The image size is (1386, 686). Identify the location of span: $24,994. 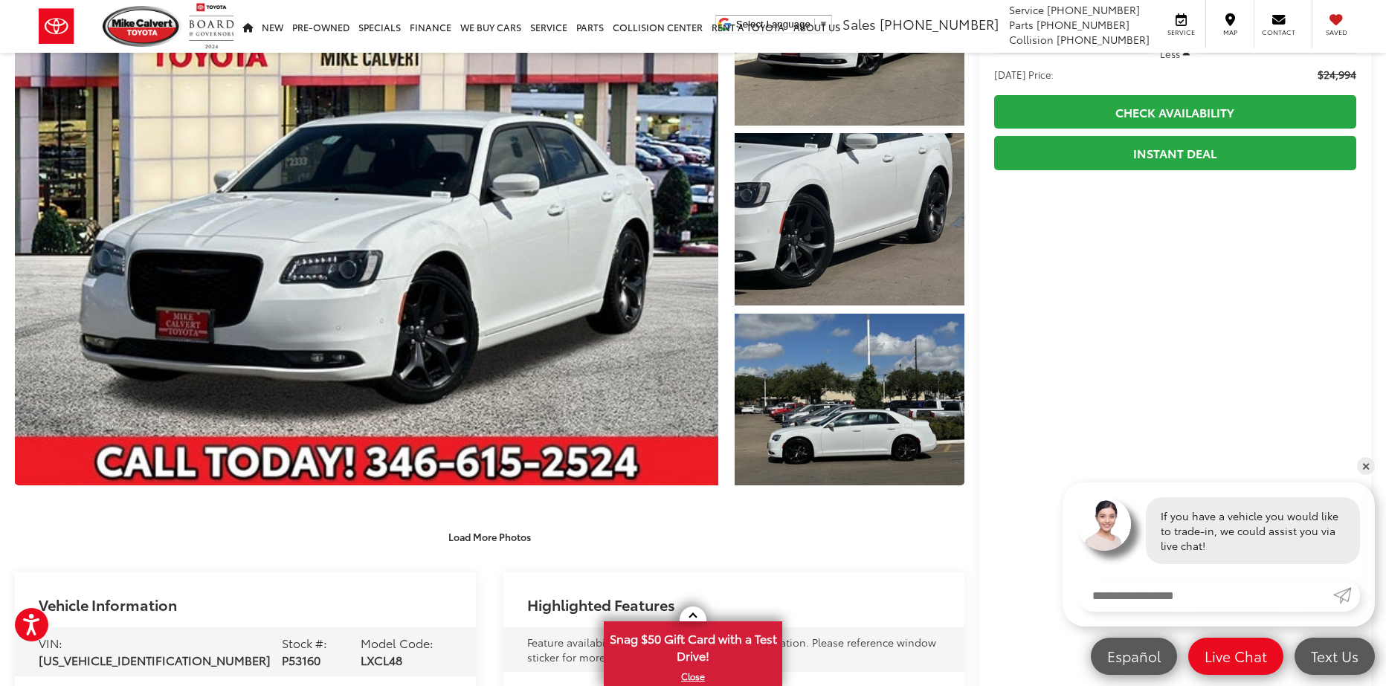
(1337, 74).